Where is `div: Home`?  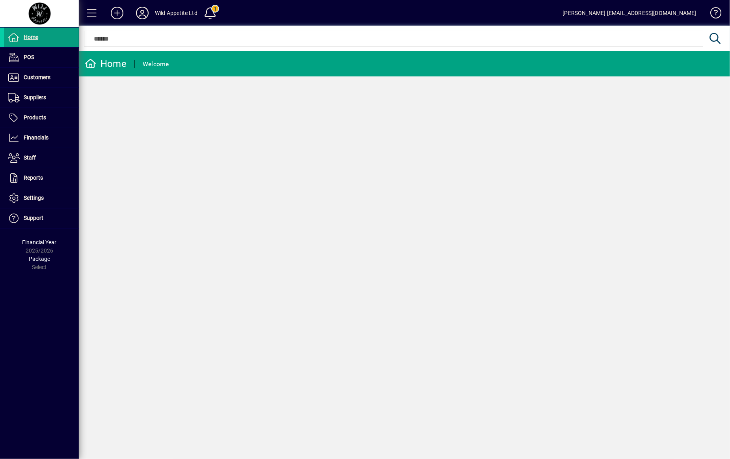 div: Home is located at coordinates (106, 64).